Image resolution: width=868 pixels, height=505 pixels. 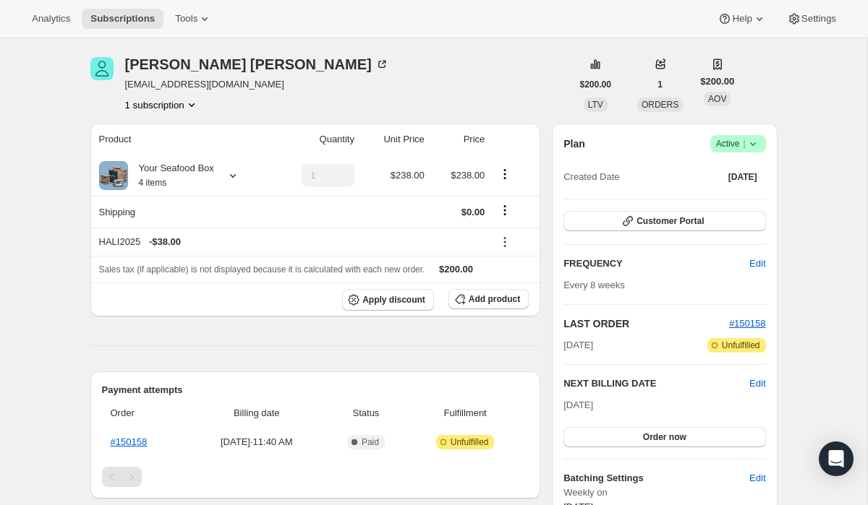 I want to click on span: Order now, so click(x=664, y=437).